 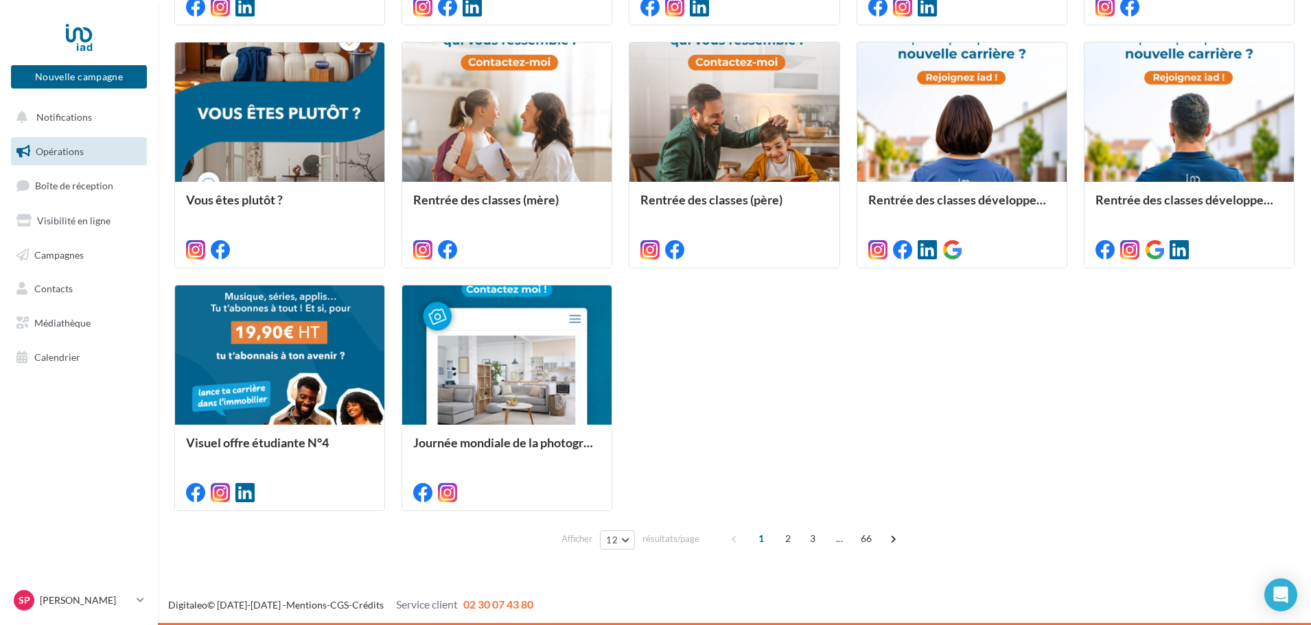 What do you see at coordinates (427, 604) in the screenshot?
I see `span: Service client` at bounding box center [427, 604].